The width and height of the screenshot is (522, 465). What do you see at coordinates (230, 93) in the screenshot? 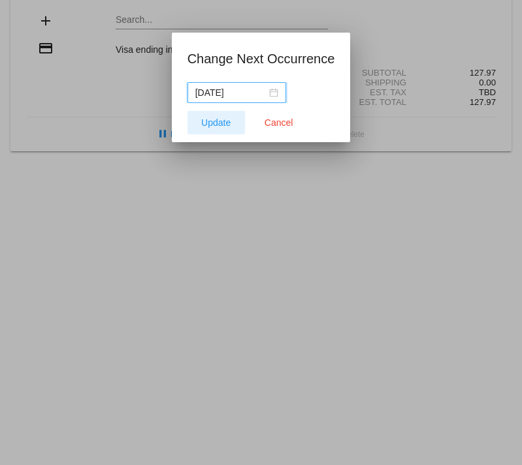
I see `input: Select date` at bounding box center [230, 93].